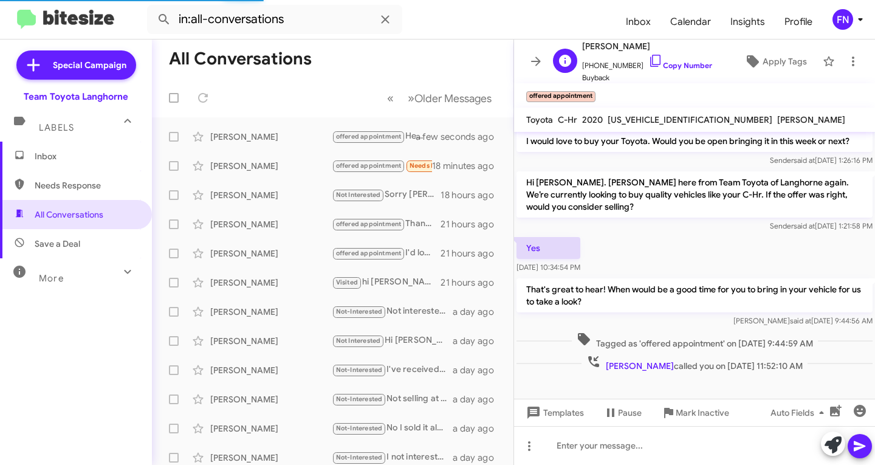 This screenshot has width=875, height=465. Describe the element at coordinates (695, 412) in the screenshot. I see `button: Mark Inactive` at that location.